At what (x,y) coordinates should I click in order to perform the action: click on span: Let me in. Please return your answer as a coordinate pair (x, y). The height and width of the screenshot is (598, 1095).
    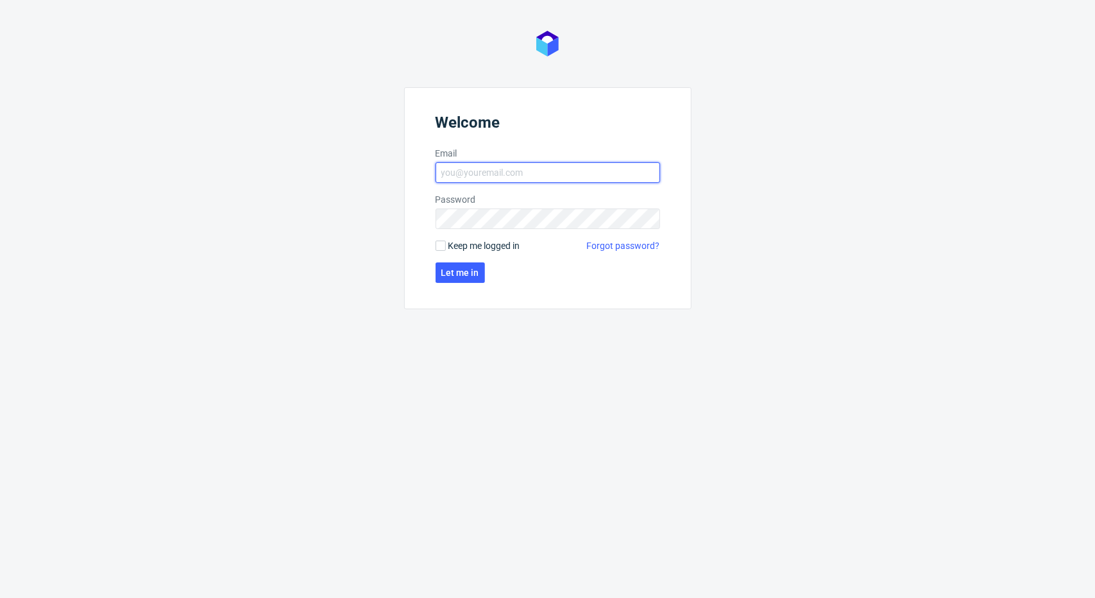
    Looking at the image, I should click on (460, 273).